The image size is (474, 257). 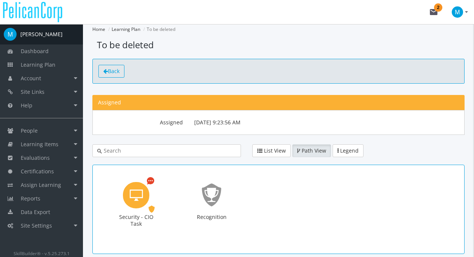 I want to click on span: Site Links, so click(x=32, y=92).